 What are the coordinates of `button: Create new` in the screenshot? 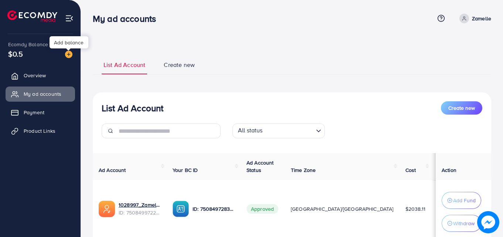 It's located at (462, 108).